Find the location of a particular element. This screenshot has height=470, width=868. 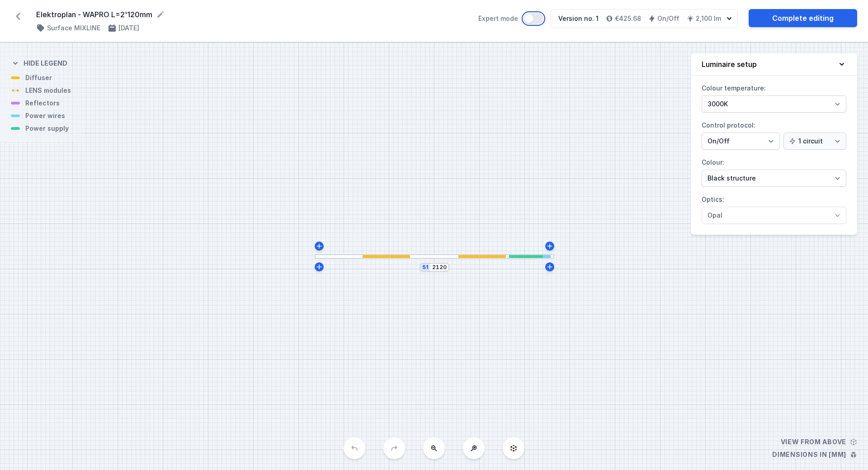

div: Version no. 1 is located at coordinates (578, 19).